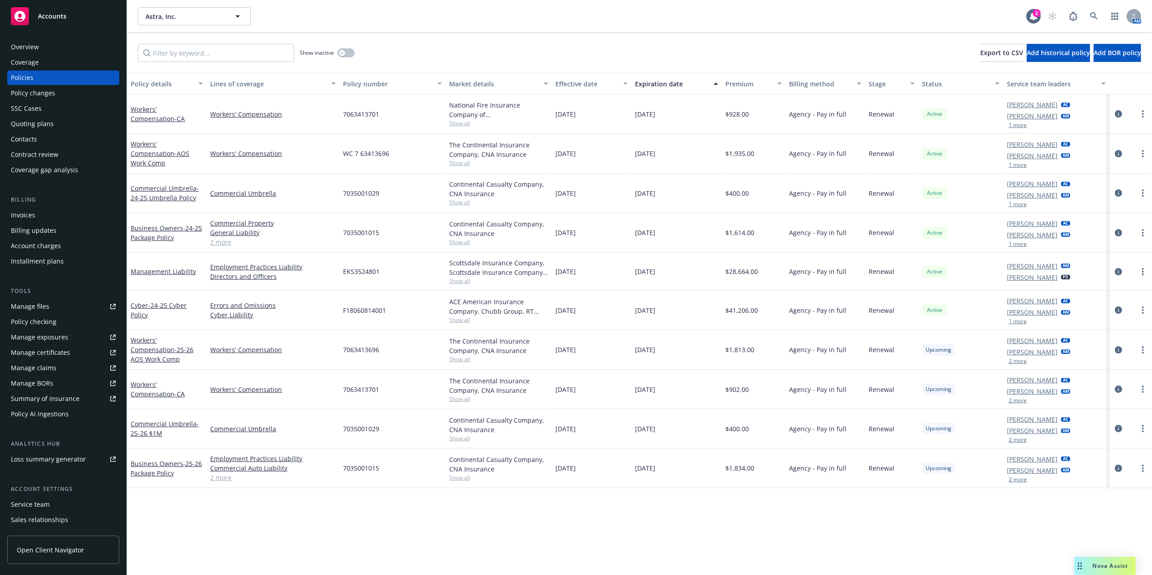 The image size is (1152, 575). I want to click on div: Market details, so click(494, 84).